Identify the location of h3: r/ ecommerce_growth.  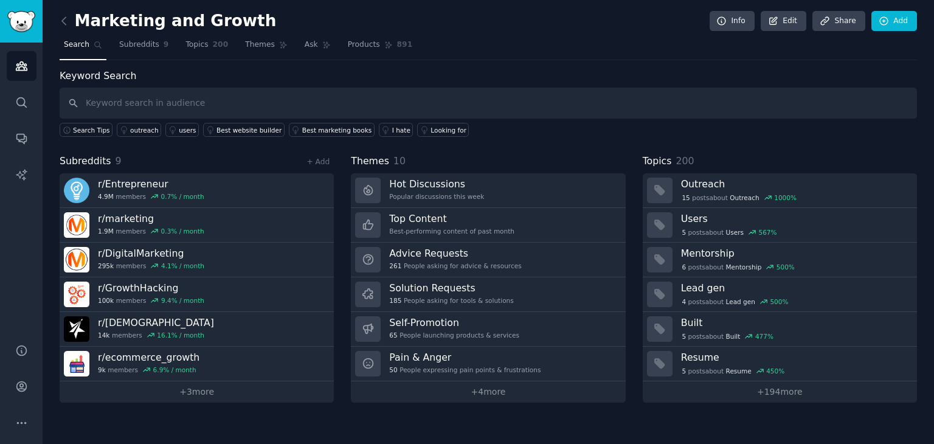
(148, 357).